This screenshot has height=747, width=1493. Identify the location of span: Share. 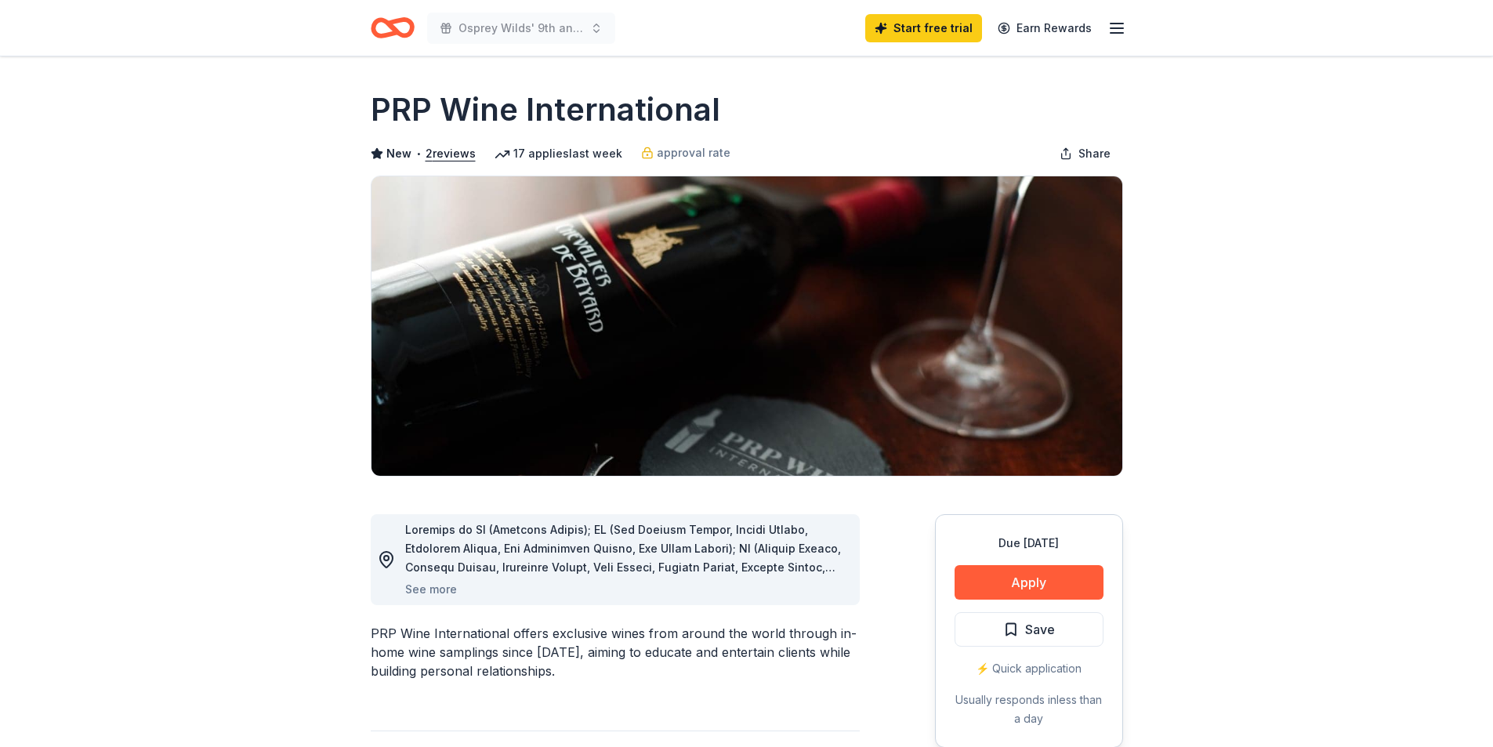
(1094, 154).